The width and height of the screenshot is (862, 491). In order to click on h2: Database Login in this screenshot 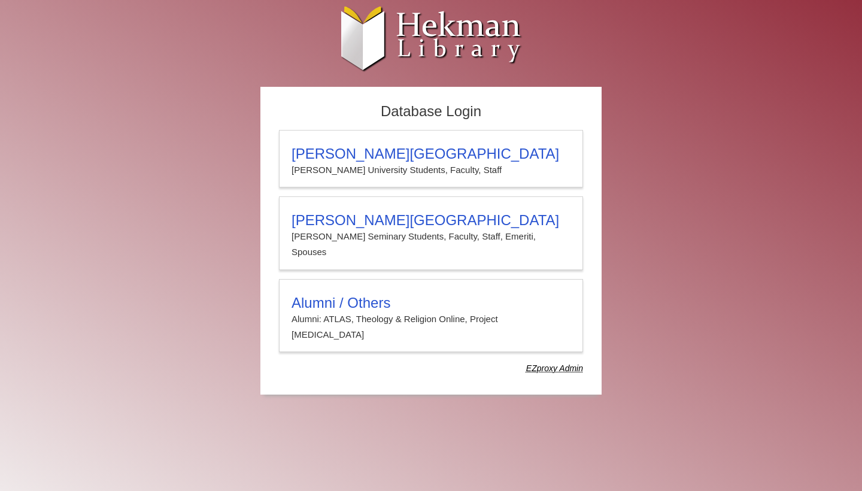, I will do `click(431, 111)`.